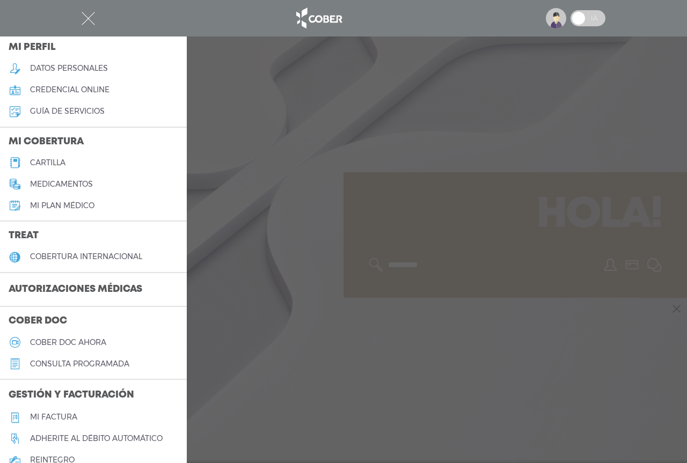  What do you see at coordinates (48, 163) in the screenshot?
I see `h5: cartilla` at bounding box center [48, 163].